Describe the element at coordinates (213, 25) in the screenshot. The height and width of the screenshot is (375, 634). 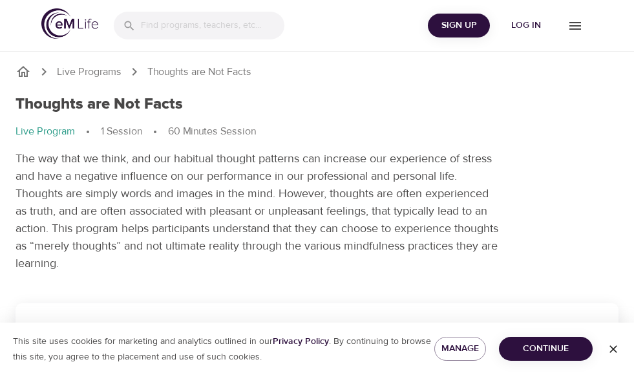
I see `input: Find programs, teachers, etc...` at that location.